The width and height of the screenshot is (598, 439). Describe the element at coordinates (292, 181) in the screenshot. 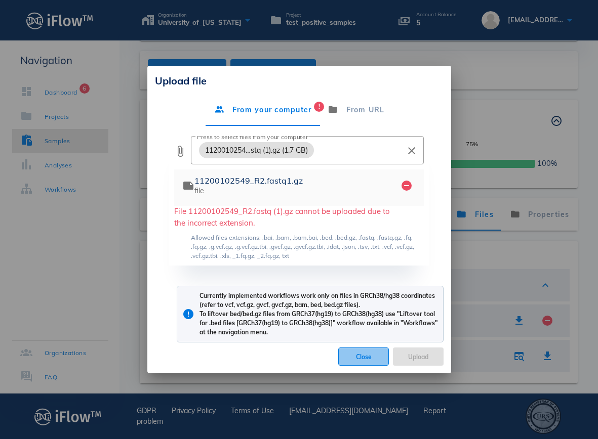

I see `div: 11200102549_R2.fastq1.gz` at that location.